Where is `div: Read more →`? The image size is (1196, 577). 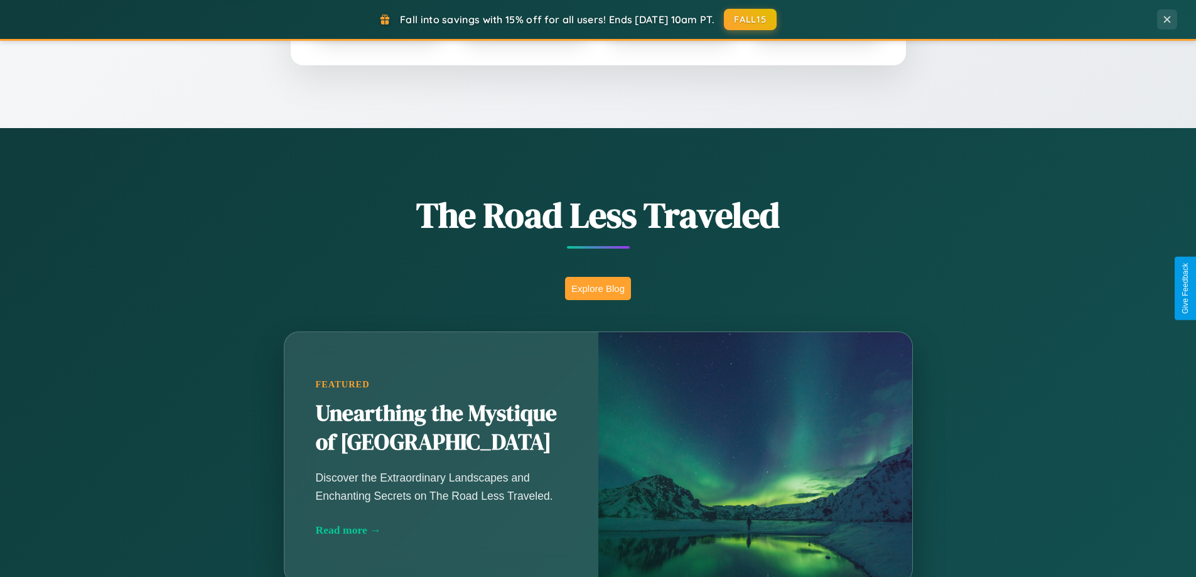
div: Read more → is located at coordinates (441, 530).